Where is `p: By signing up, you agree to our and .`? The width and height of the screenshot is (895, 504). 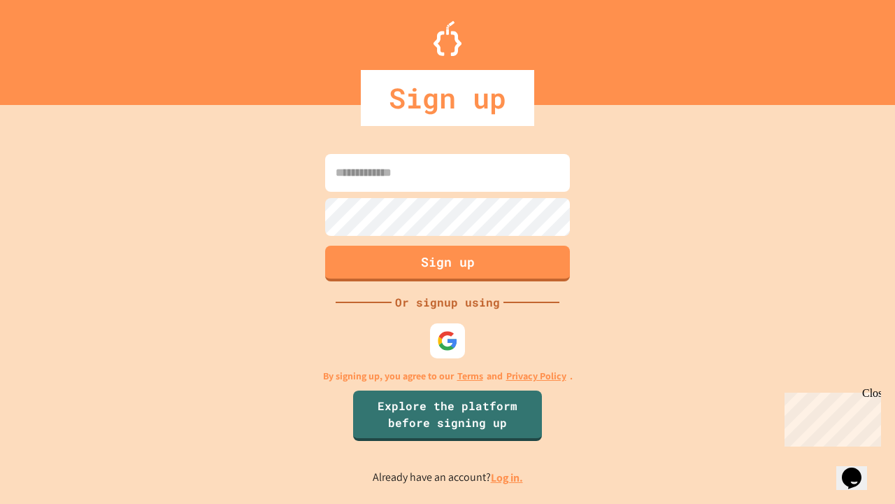 p: By signing up, you agree to our and . is located at coordinates (448, 376).